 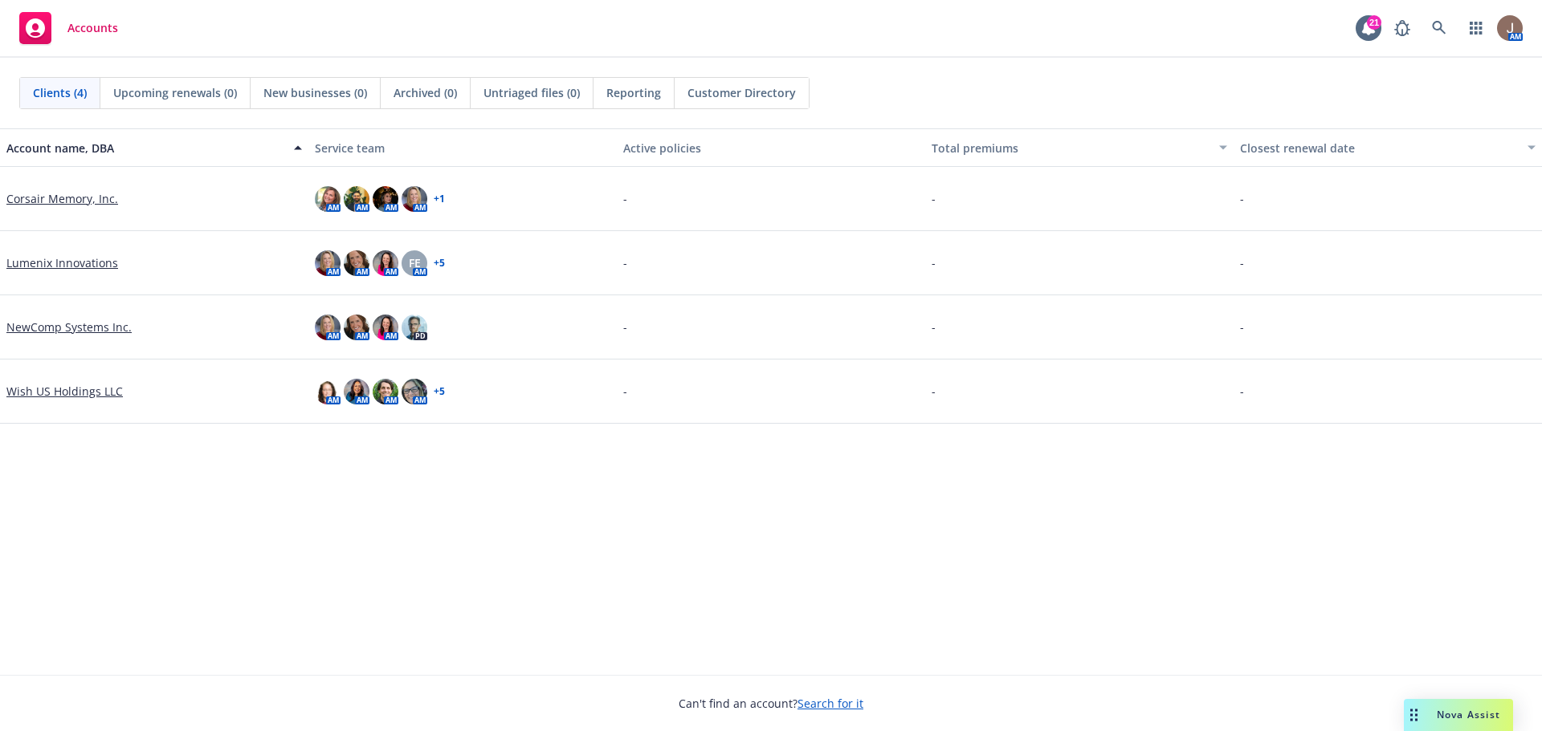 I want to click on div: Account name, DBA, so click(x=145, y=148).